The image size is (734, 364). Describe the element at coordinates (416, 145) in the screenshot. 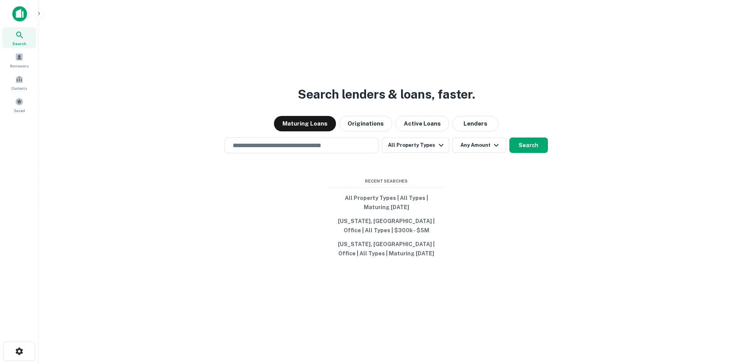

I see `button: All Property Types` at that location.